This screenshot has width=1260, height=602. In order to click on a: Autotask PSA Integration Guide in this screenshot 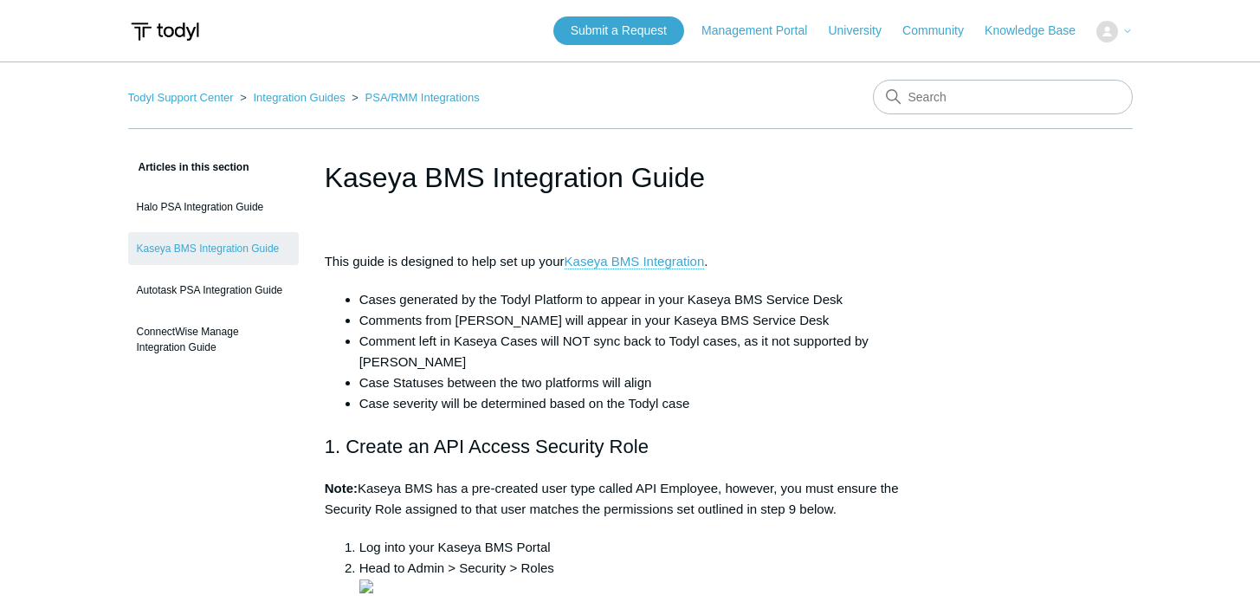, I will do `click(213, 290)`.